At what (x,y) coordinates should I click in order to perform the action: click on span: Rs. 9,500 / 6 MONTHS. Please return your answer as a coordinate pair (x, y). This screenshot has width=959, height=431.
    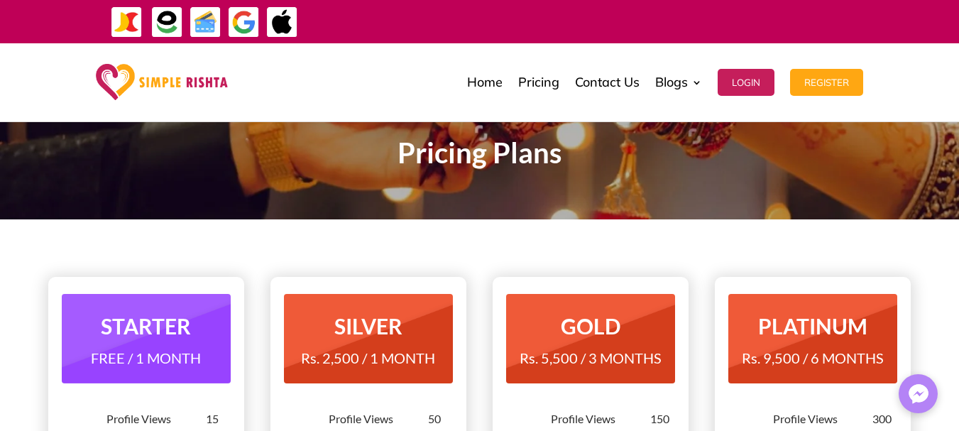
    Looking at the image, I should click on (813, 358).